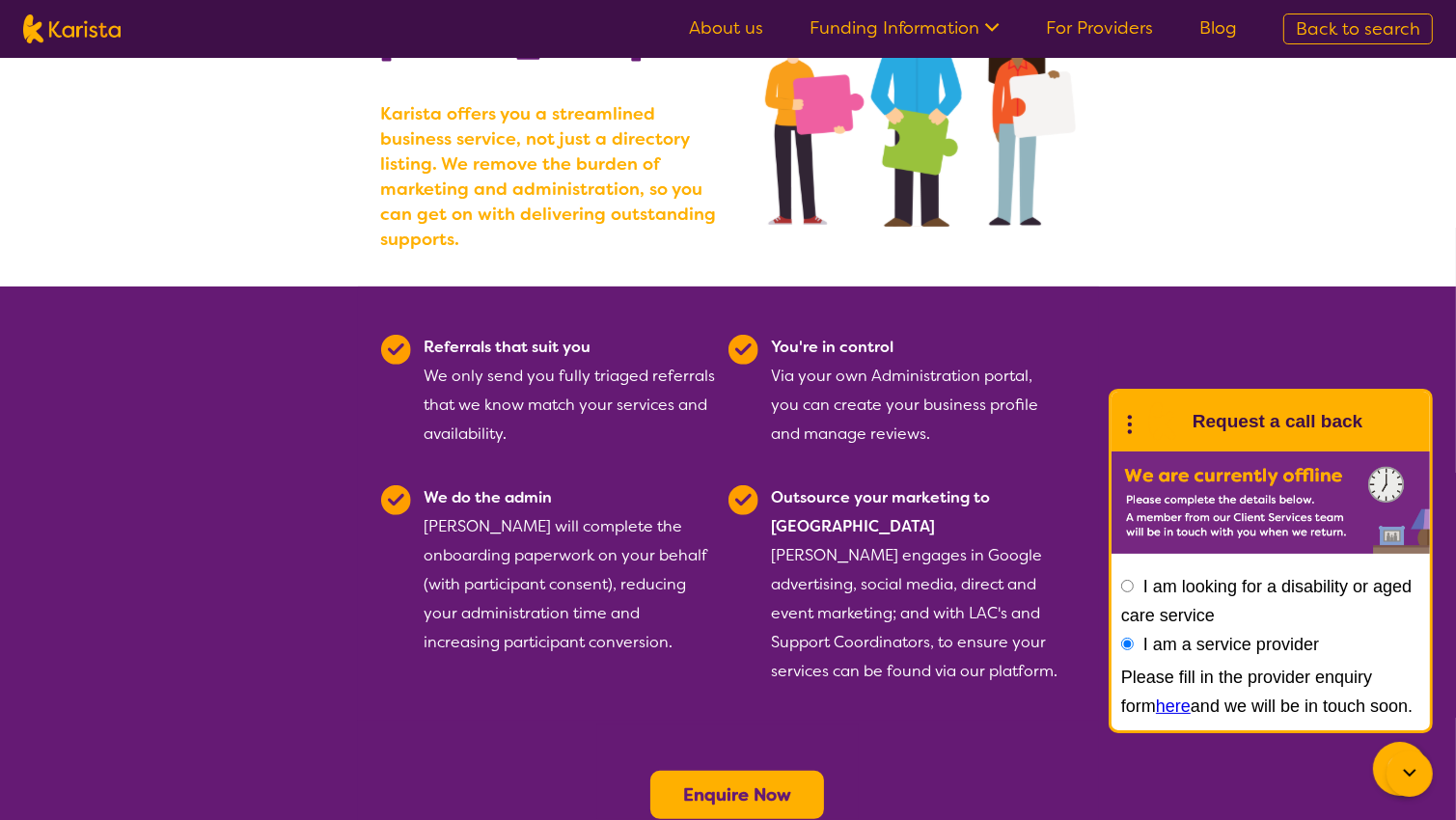 The width and height of the screenshot is (1456, 820). What do you see at coordinates (488, 497) in the screenshot?
I see `b: We do the admin` at bounding box center [488, 497].